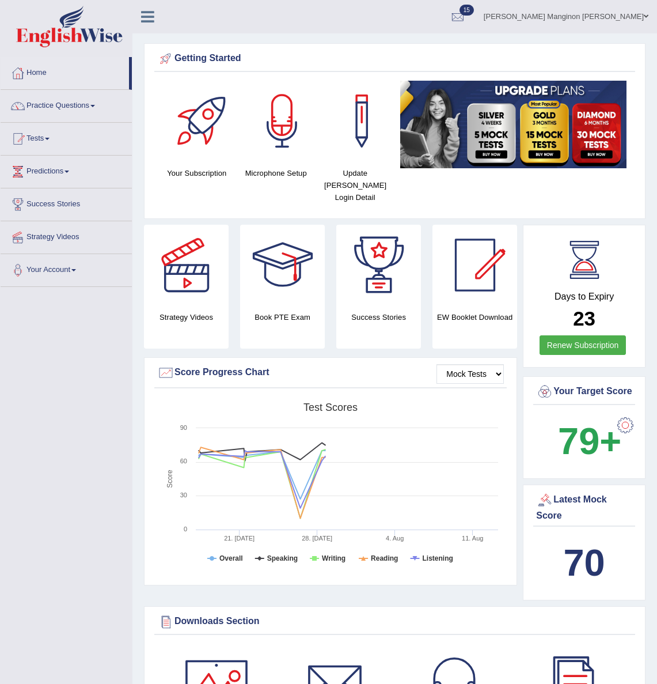 The width and height of the screenshot is (657, 684). I want to click on h4: Book PTE Exam, so click(282, 317).